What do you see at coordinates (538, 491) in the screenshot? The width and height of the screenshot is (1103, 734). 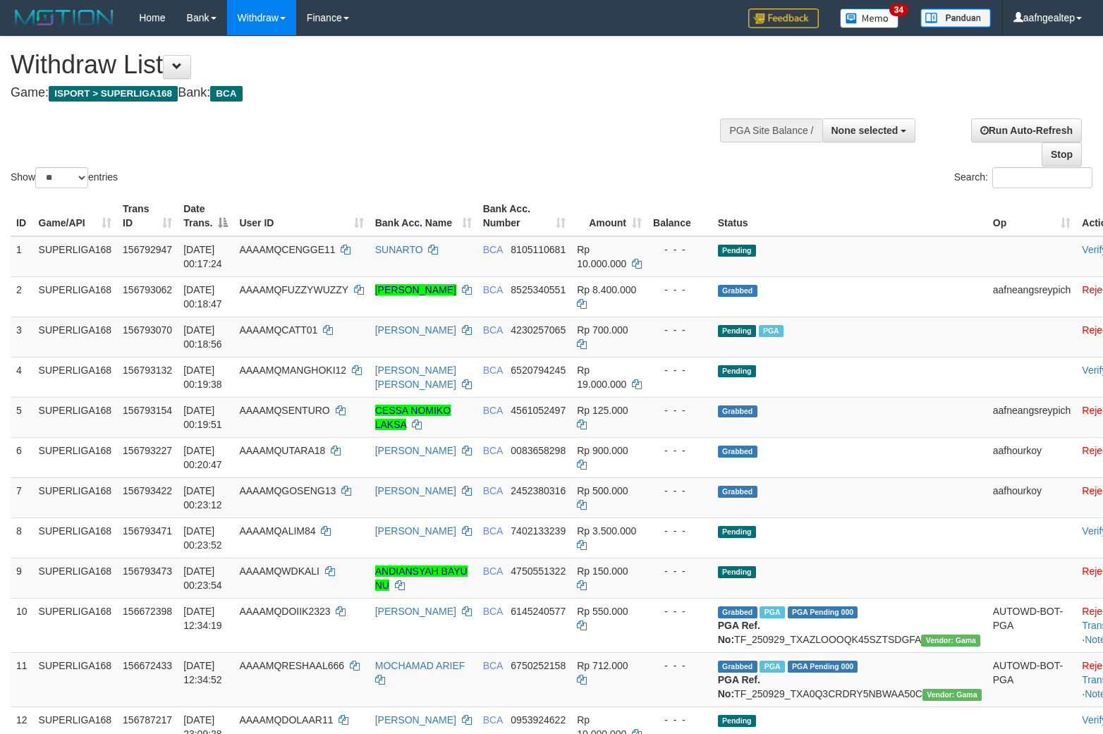 I see `span: Copy 2452380316 to clipboard` at bounding box center [538, 491].